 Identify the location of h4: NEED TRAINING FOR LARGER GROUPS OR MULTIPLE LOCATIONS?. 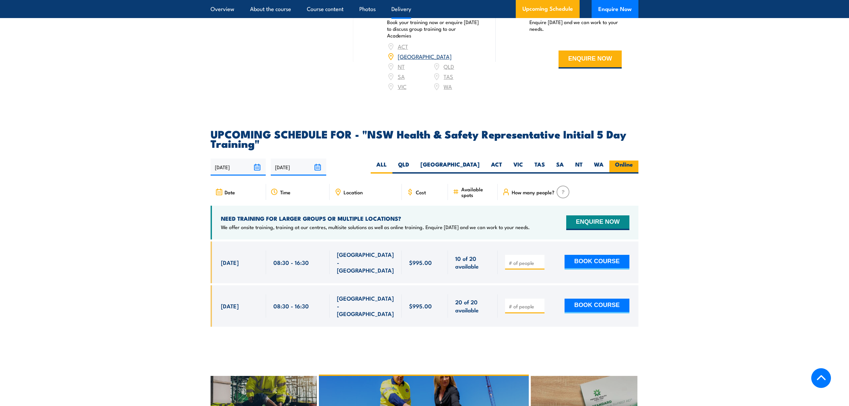
(375, 218).